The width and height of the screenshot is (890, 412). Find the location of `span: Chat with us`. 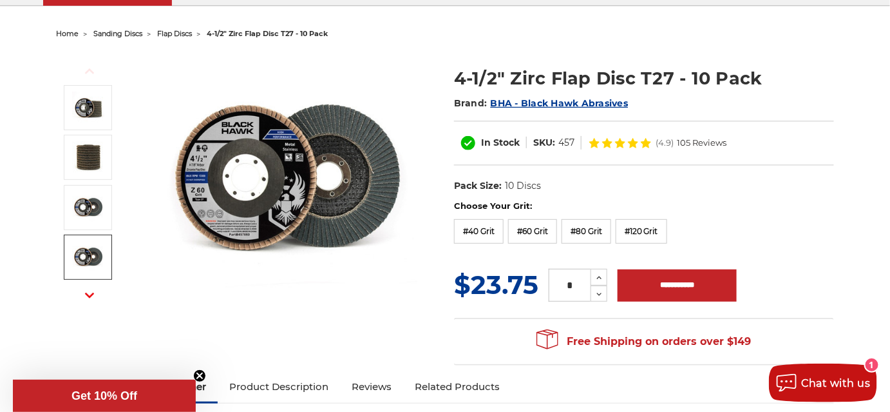

span: Chat with us is located at coordinates (836, 383).